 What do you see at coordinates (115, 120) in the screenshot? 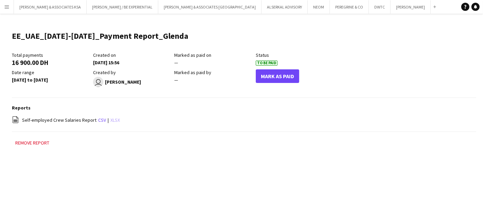
I see `a: xlsx` at bounding box center [115, 120].